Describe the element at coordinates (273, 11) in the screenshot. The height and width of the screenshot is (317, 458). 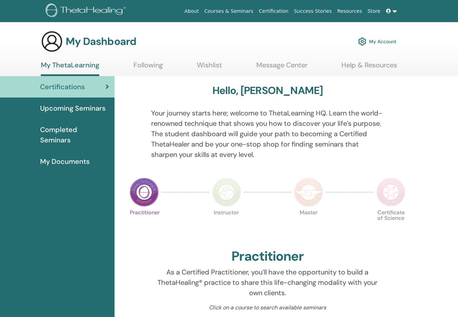
I see `a: Certification` at that location.